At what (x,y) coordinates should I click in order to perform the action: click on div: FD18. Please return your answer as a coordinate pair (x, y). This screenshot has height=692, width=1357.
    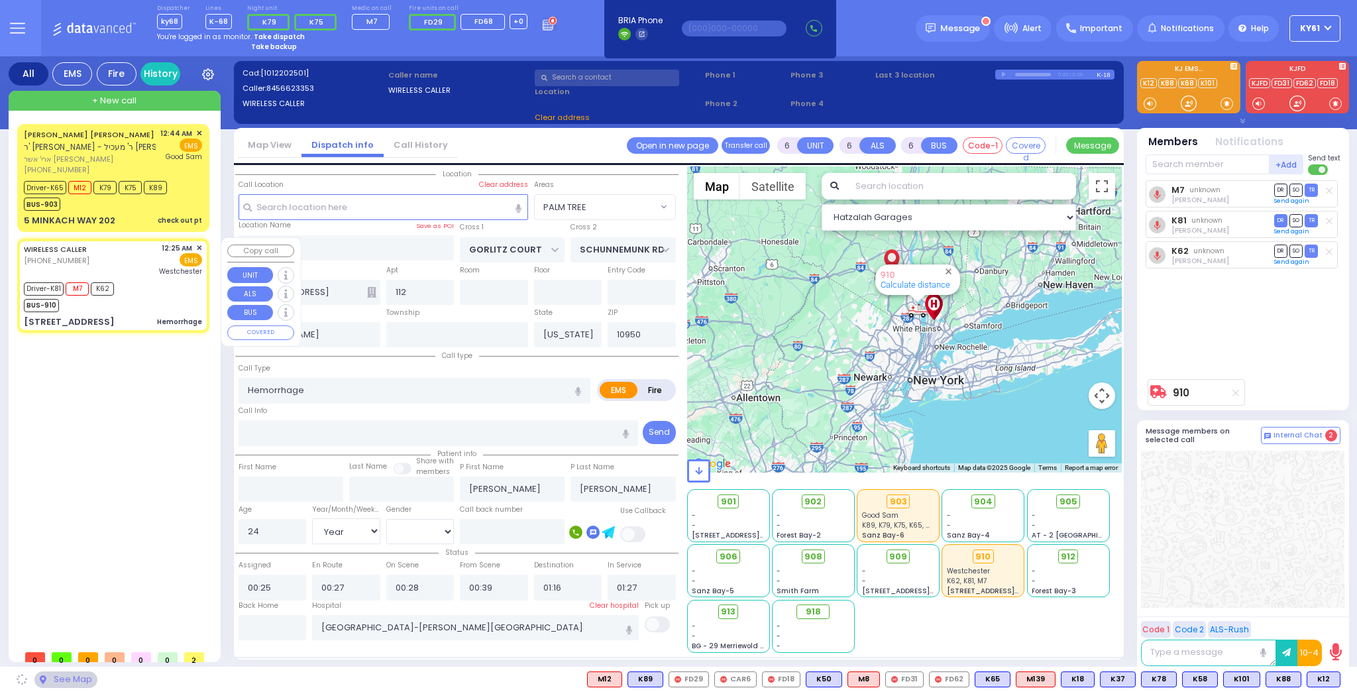
    Looking at the image, I should click on (781, 679).